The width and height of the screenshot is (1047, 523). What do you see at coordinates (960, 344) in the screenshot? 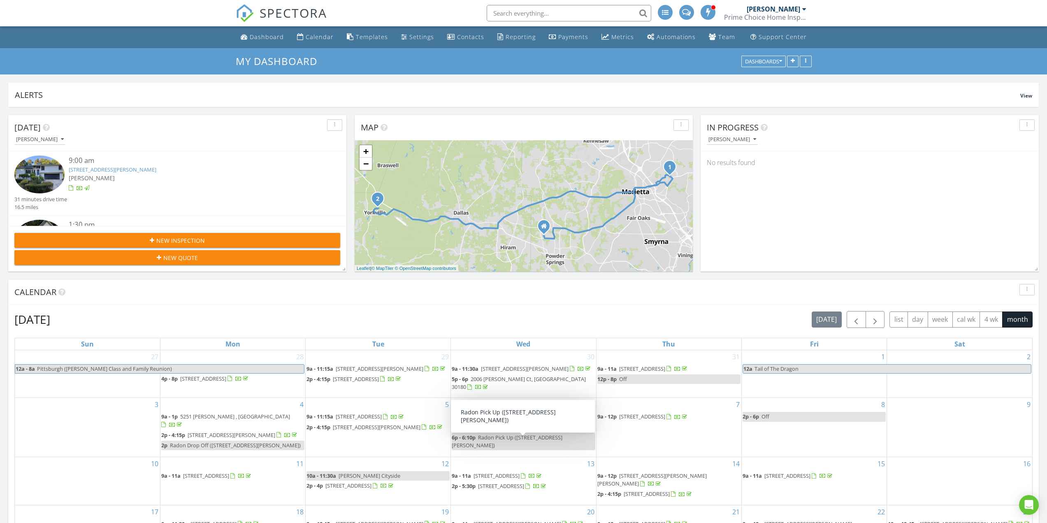
I see `a: Saturday` at bounding box center [960, 344].